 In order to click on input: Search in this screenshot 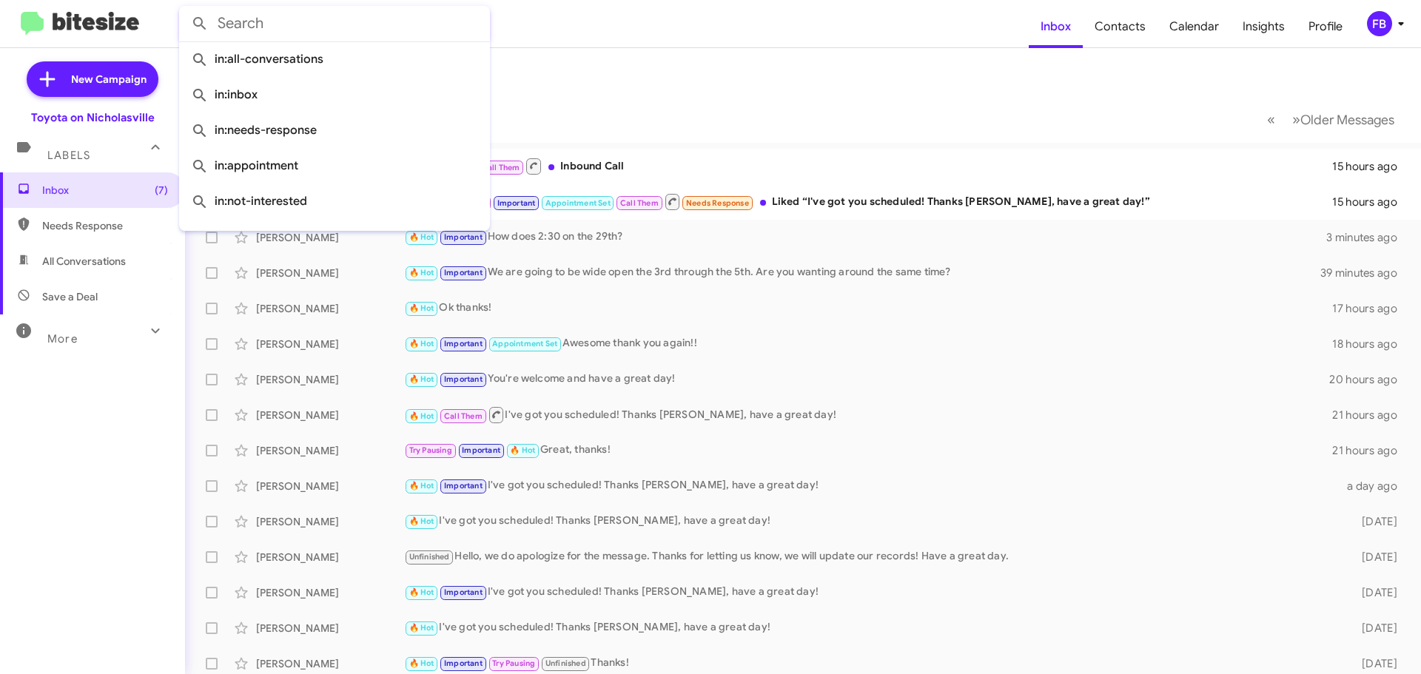, I will do `click(334, 24)`.